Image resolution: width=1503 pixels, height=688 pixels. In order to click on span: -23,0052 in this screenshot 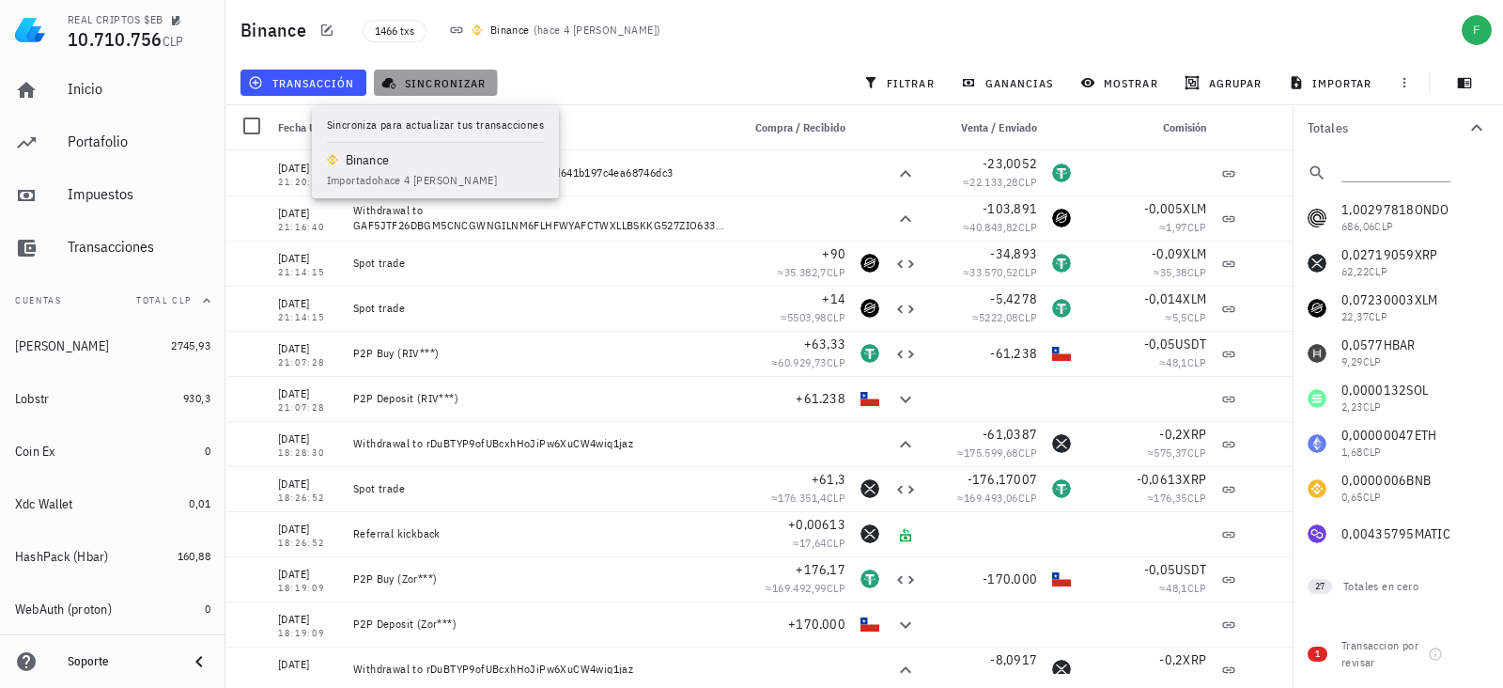, I will do `click(1010, 164)`.